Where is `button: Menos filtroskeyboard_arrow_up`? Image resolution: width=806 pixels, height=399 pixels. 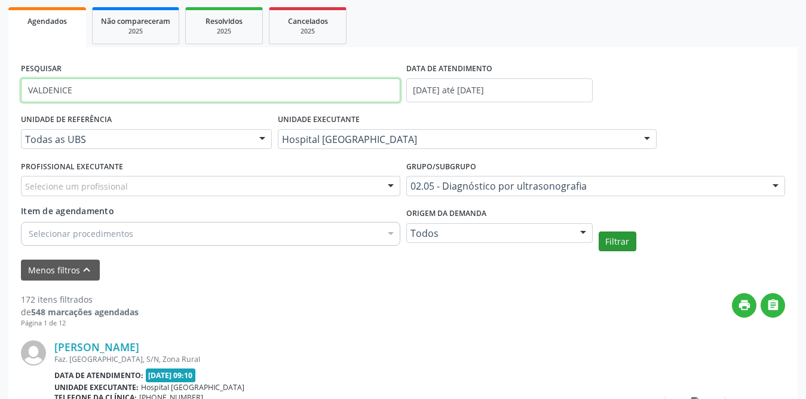 button: Menos filtroskeyboard_arrow_up is located at coordinates (60, 269).